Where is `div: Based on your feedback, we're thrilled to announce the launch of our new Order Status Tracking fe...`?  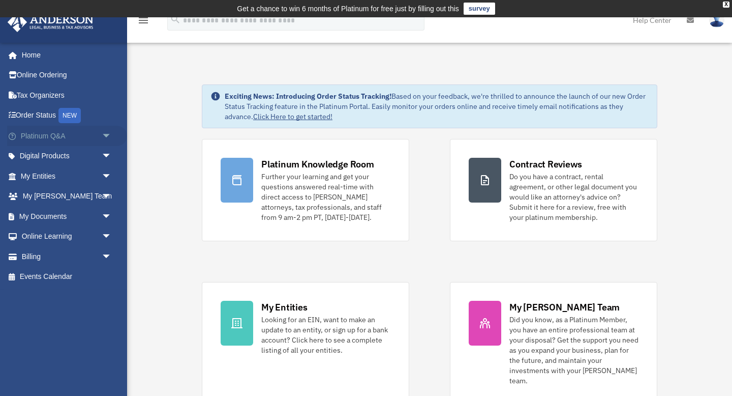
div: Based on your feedback, we're thrilled to announce the launch of our new Order Status Tracking fe... is located at coordinates (437, 106).